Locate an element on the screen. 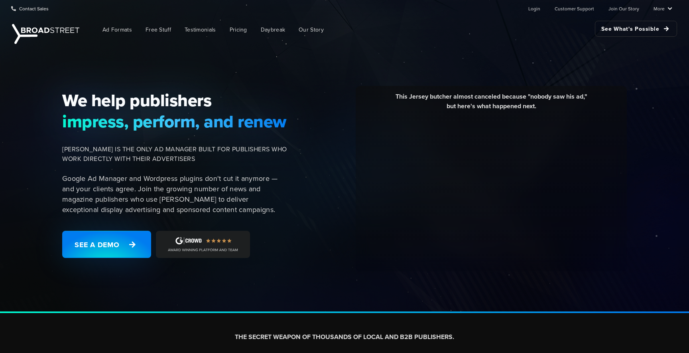  a: See What's Possible is located at coordinates (636, 29).